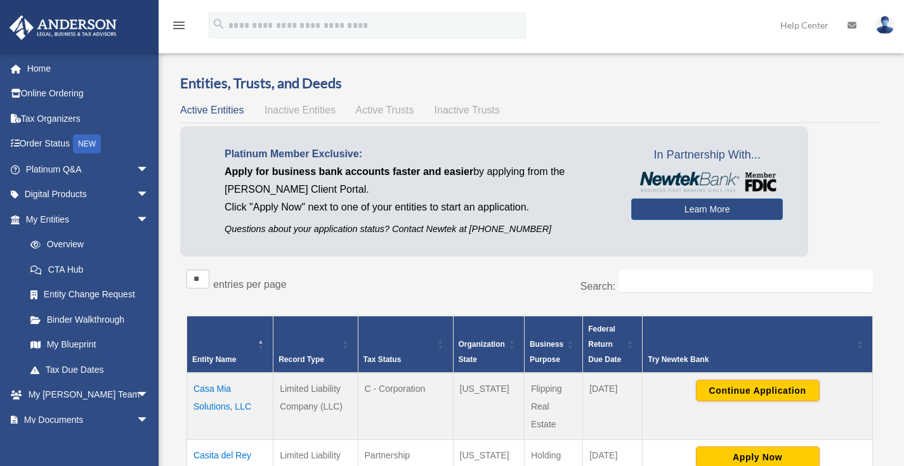  What do you see at coordinates (885, 25) in the screenshot?
I see `img: User Pic` at bounding box center [885, 25].